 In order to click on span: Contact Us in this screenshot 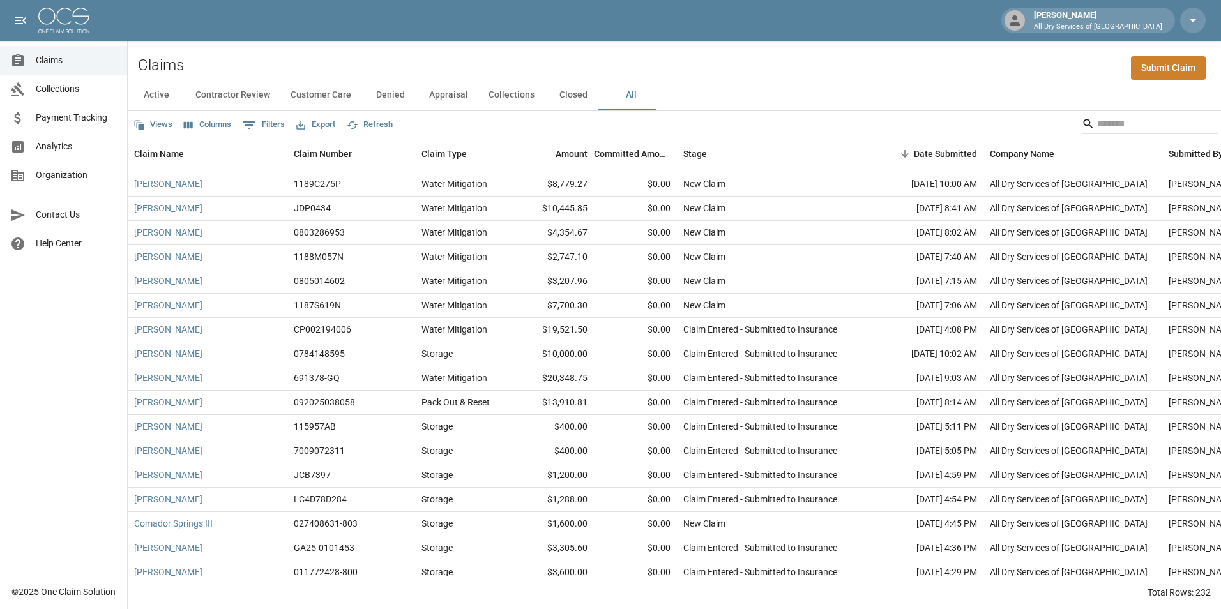, I will do `click(76, 215)`.